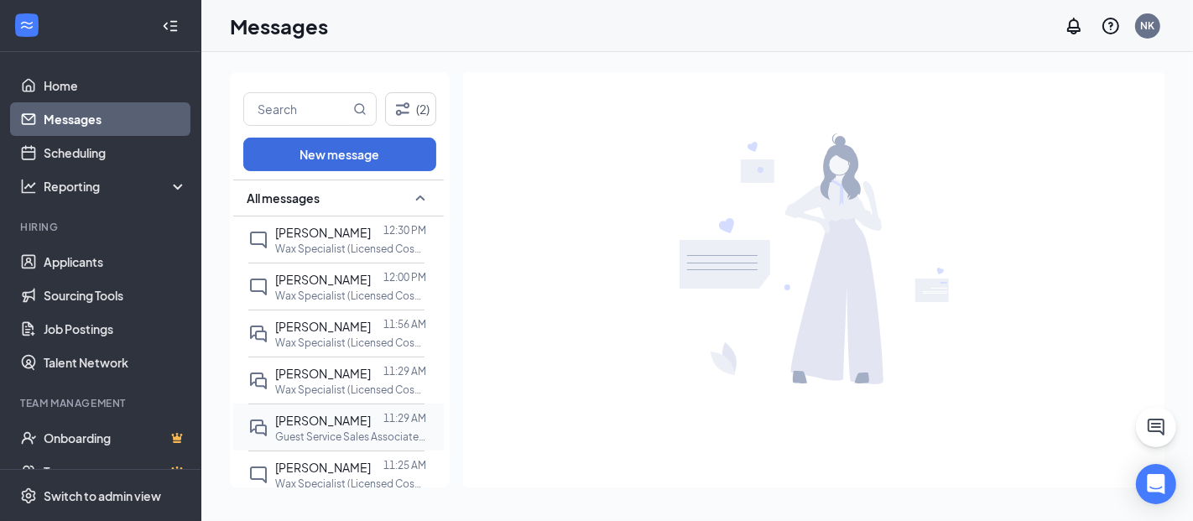  I want to click on svg: Analysis, so click(29, 186).